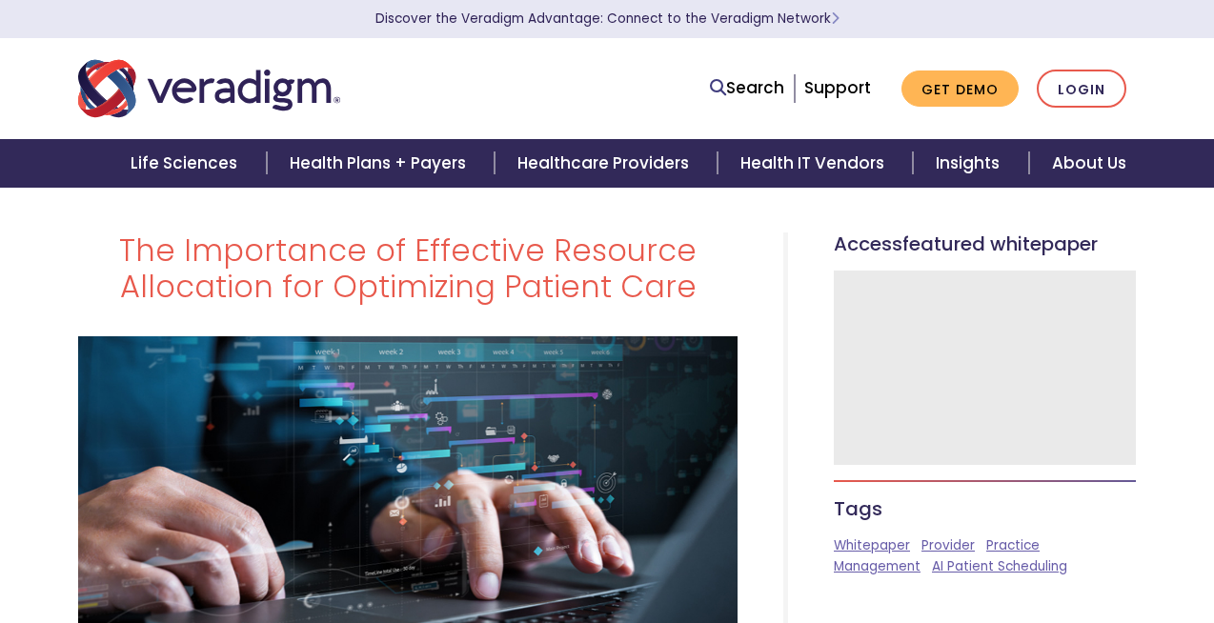 The image size is (1214, 623). Describe the element at coordinates (948, 545) in the screenshot. I see `a: Provider` at that location.